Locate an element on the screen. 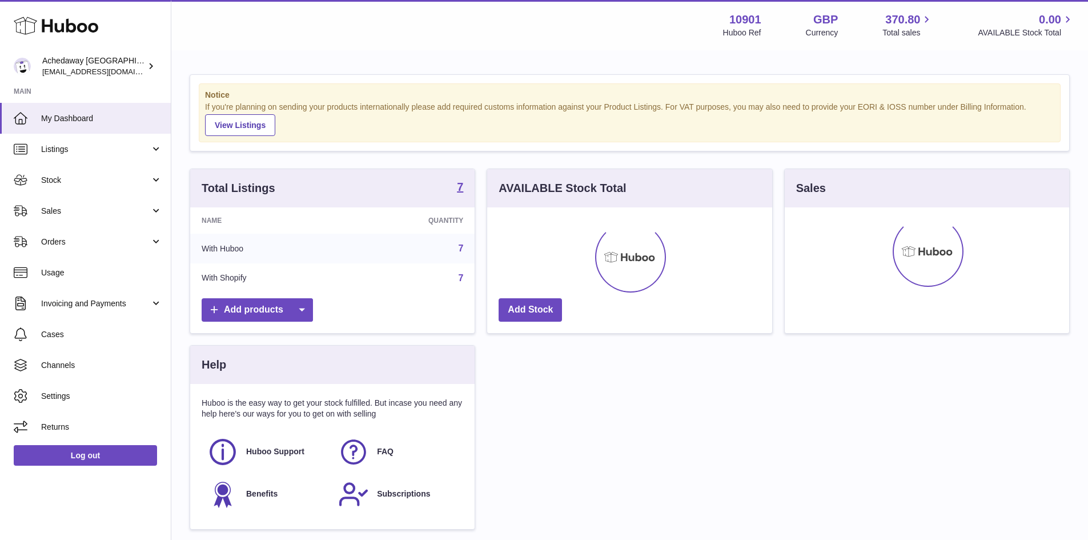  span: 0.00 is located at coordinates (1050, 19).